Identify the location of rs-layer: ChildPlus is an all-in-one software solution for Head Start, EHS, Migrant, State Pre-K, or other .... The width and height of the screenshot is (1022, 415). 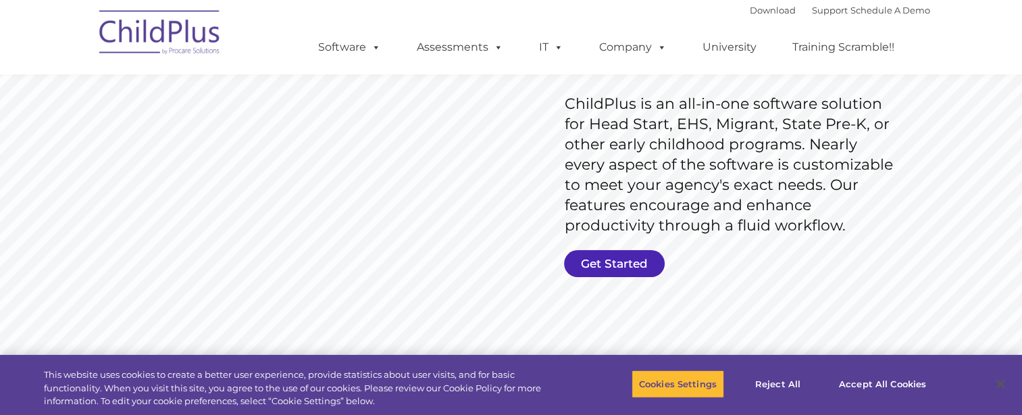
(732, 165).